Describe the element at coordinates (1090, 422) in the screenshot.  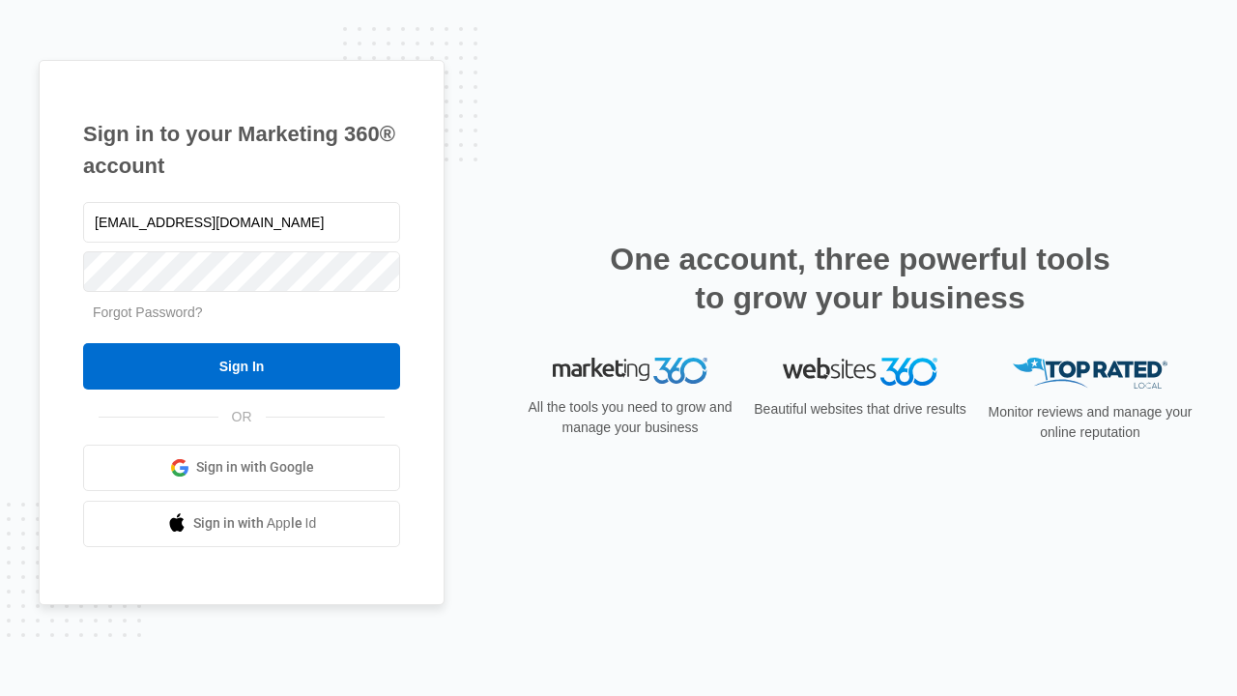
I see `p: Monitor reviews and manage your online reputation` at that location.